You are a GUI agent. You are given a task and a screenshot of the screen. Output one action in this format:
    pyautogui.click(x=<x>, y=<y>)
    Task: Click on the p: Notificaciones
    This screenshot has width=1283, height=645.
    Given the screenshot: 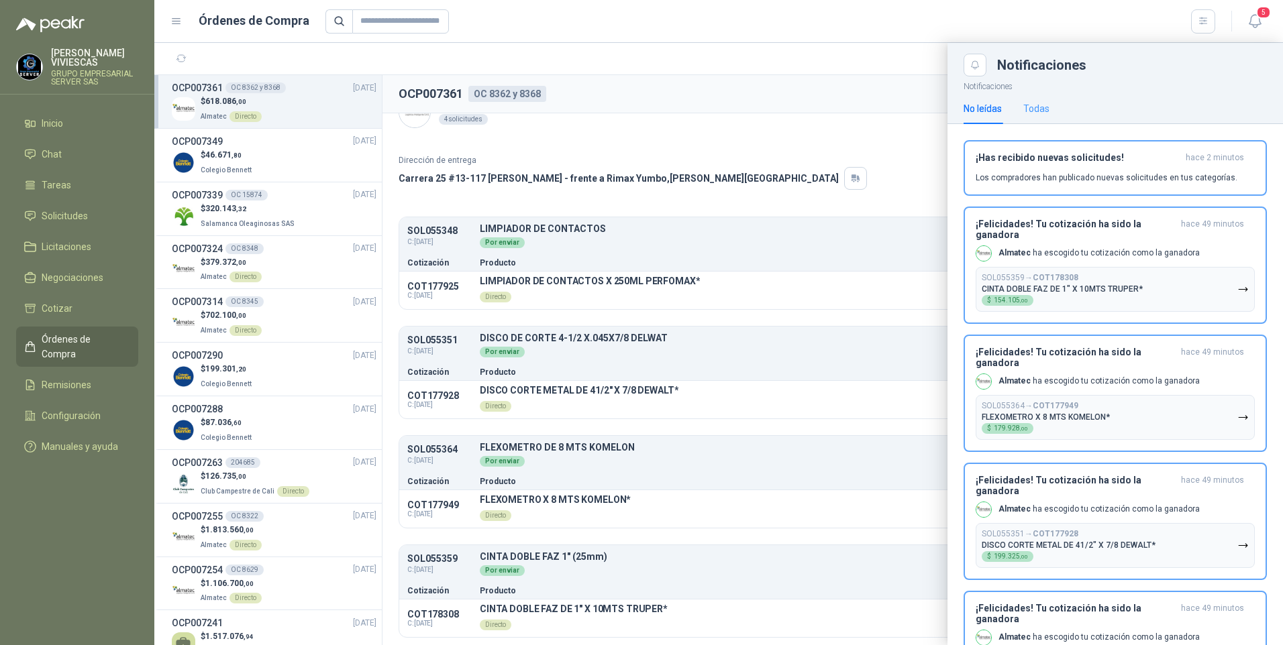 What is the action you would take?
    pyautogui.click(x=1115, y=85)
    